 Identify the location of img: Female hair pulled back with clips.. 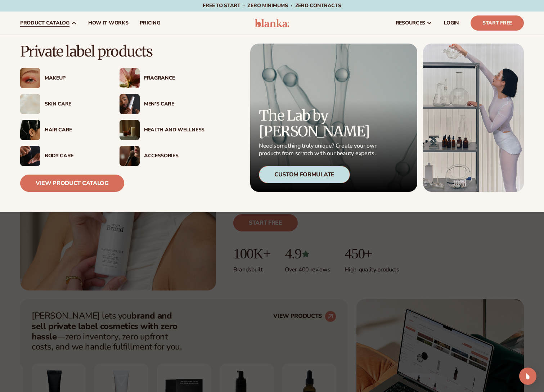
(30, 130).